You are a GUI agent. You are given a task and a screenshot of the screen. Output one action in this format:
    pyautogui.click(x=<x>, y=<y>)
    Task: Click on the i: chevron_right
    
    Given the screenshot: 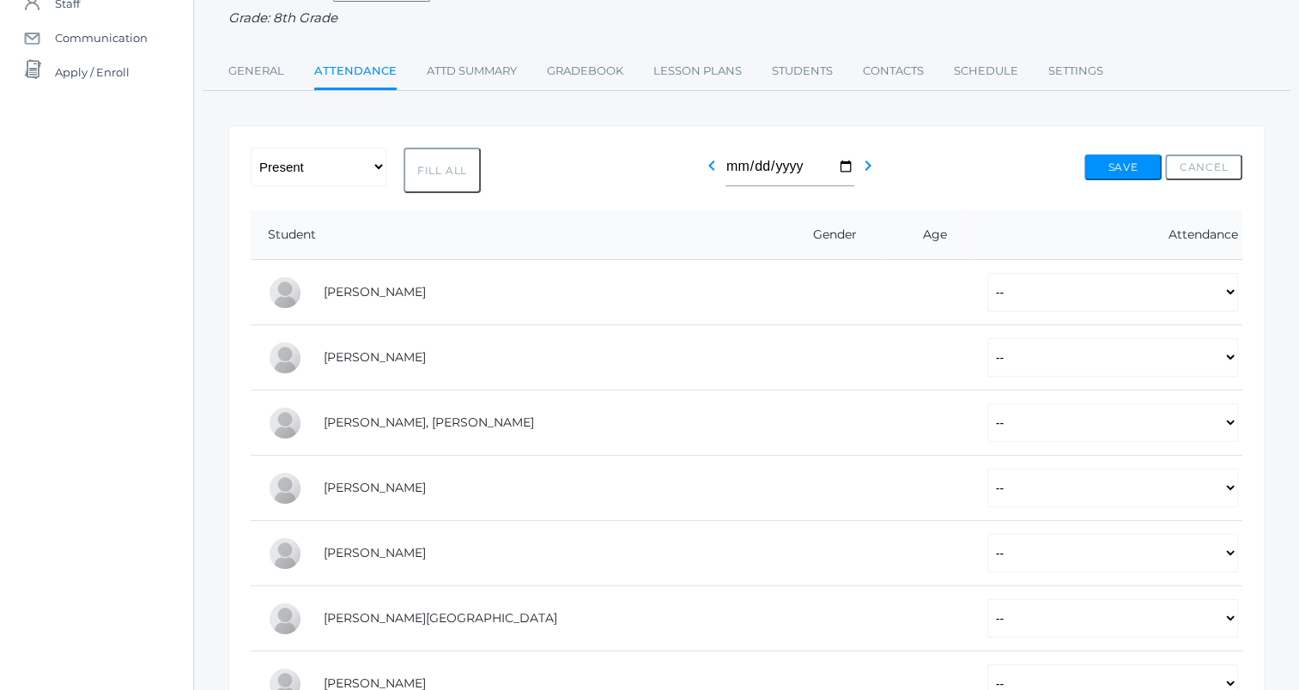 What is the action you would take?
    pyautogui.click(x=868, y=166)
    